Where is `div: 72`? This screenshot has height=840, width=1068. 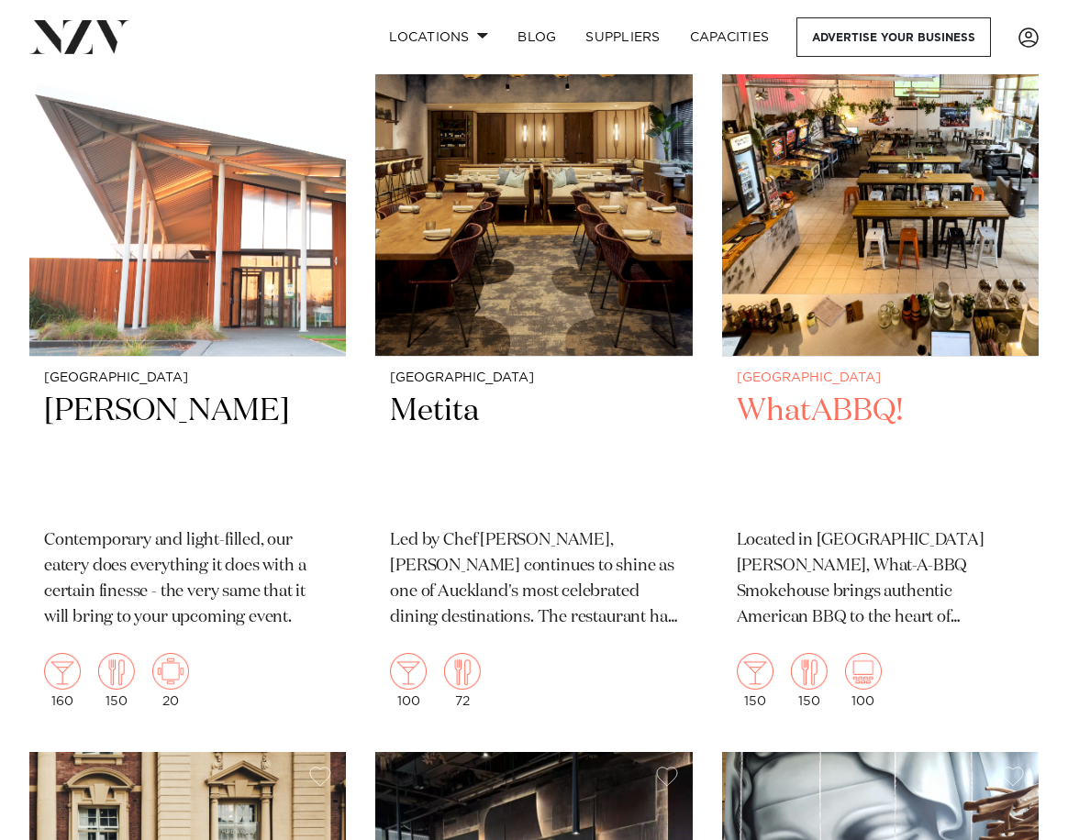
div: 72 is located at coordinates (462, 681).